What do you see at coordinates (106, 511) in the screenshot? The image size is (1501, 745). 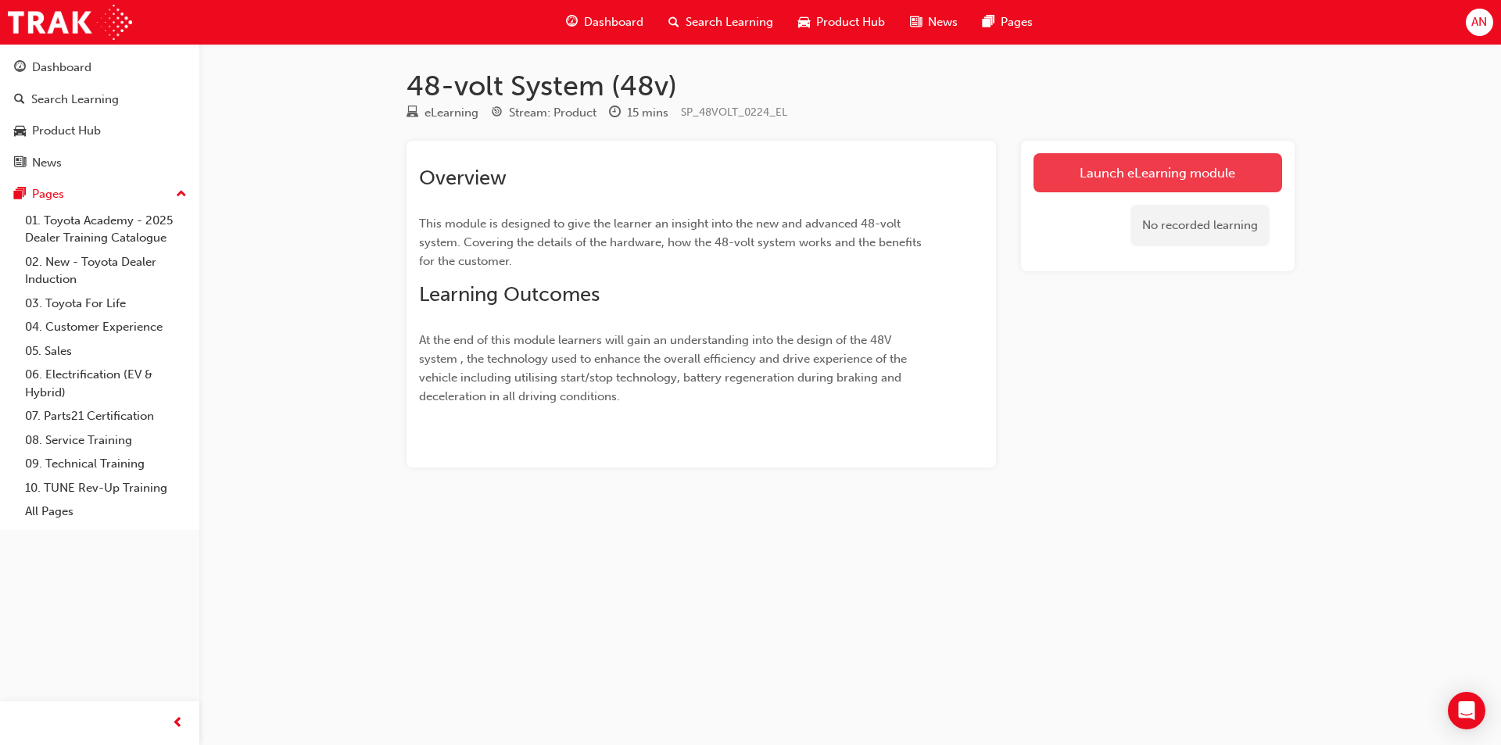 I see `a: All Pages` at bounding box center [106, 511].